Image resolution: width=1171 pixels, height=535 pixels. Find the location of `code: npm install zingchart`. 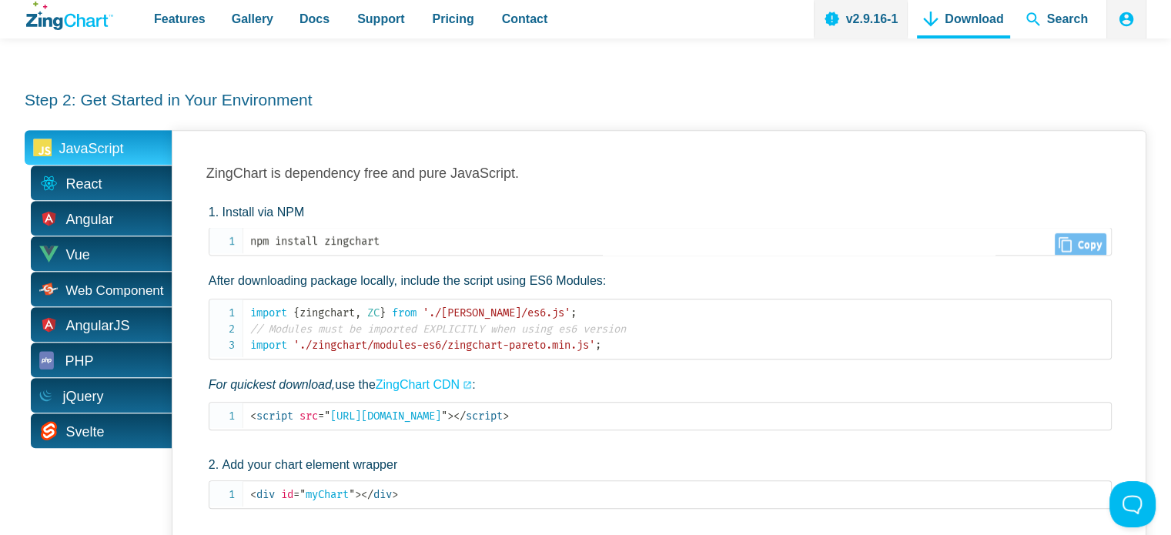

code: npm install zingchart is located at coordinates (680, 241).